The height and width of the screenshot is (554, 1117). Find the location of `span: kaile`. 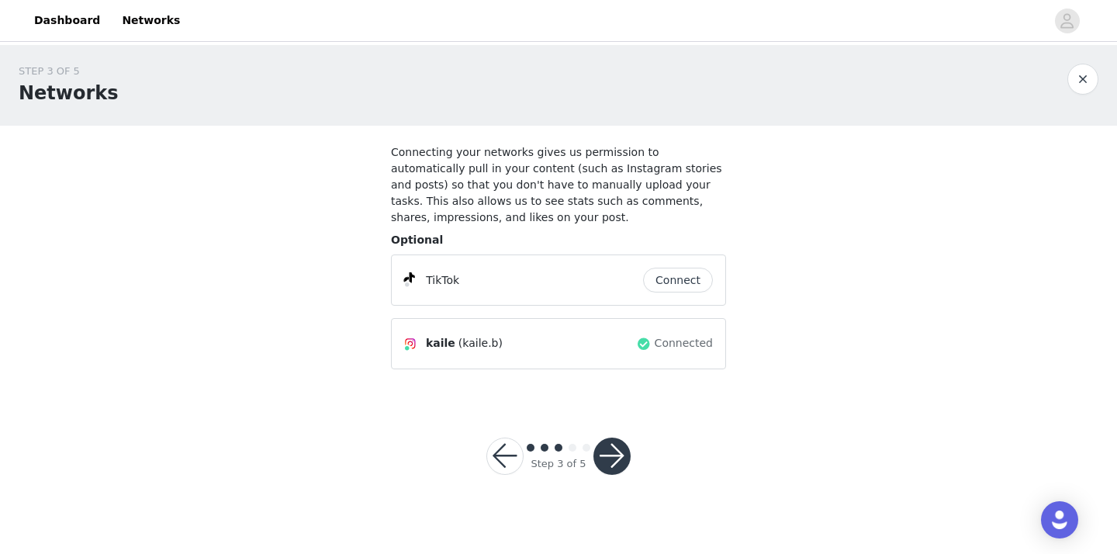

span: kaile is located at coordinates (441, 343).